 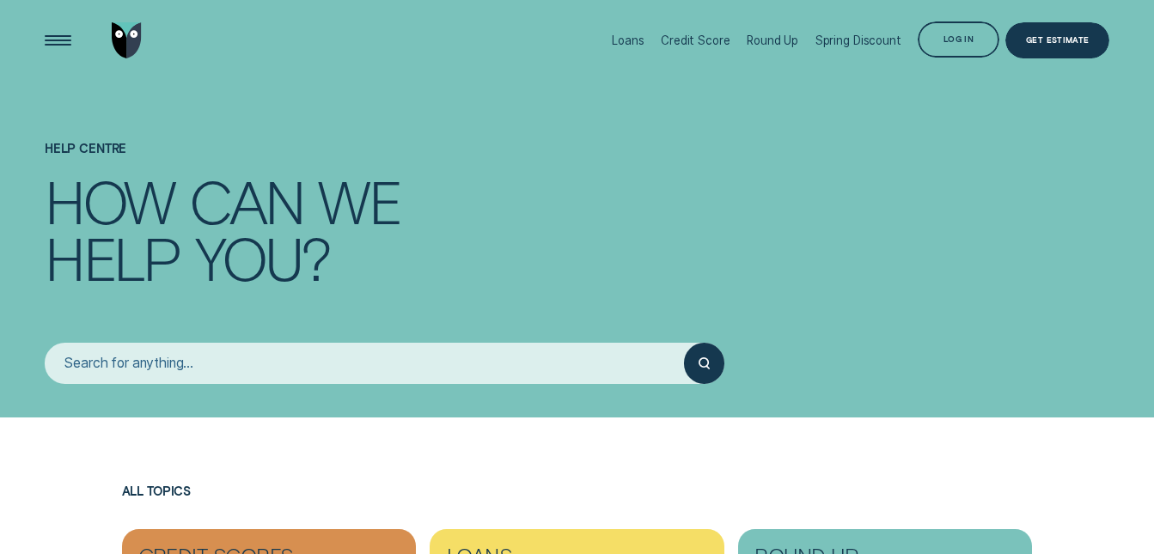 What do you see at coordinates (858, 40) in the screenshot?
I see `div: Spring Discount` at bounding box center [858, 40].